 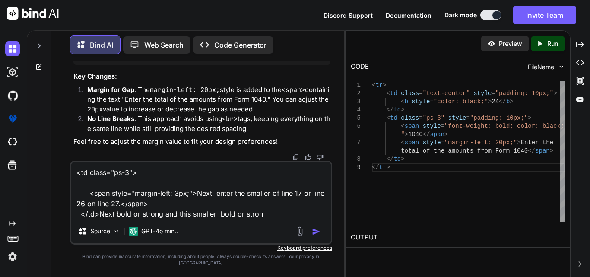 What do you see at coordinates (293, 90) in the screenshot?
I see `code: <span>` at bounding box center [293, 90].